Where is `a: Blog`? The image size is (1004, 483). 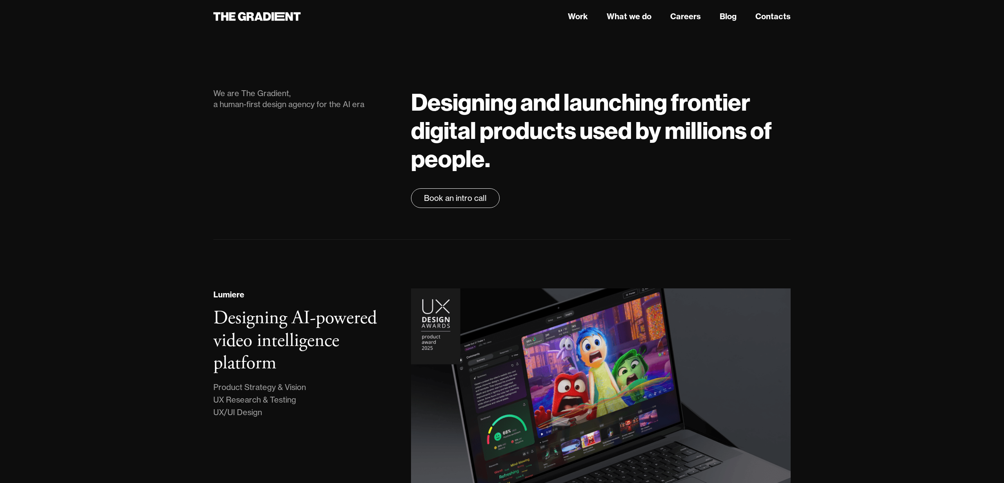
a: Blog is located at coordinates (728, 16).